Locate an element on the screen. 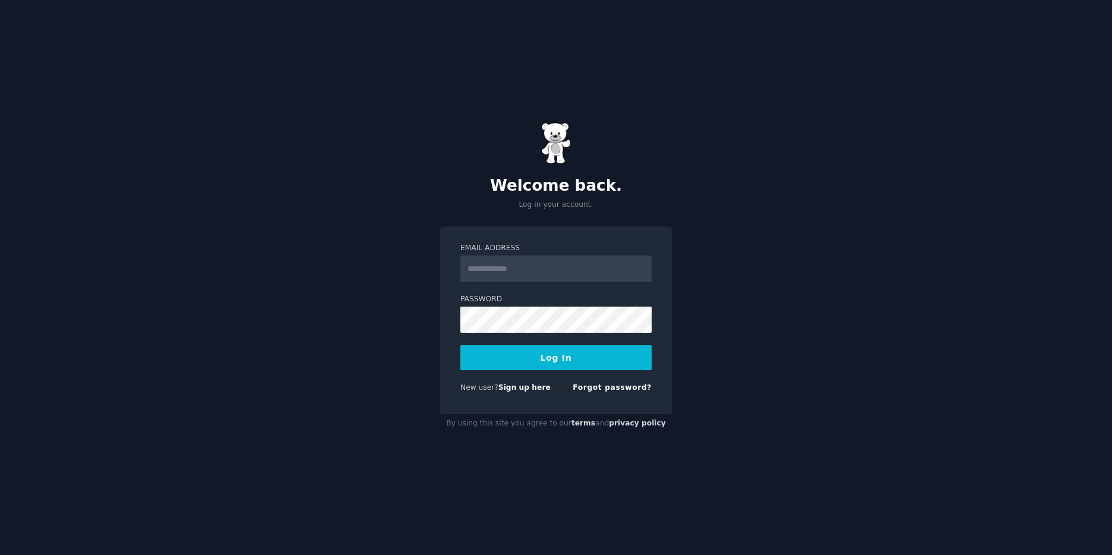 The height and width of the screenshot is (555, 1112). a: terms is located at coordinates (583, 423).